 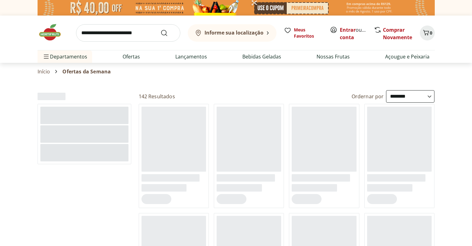 I want to click on button: Informe sua localização, so click(x=232, y=33).